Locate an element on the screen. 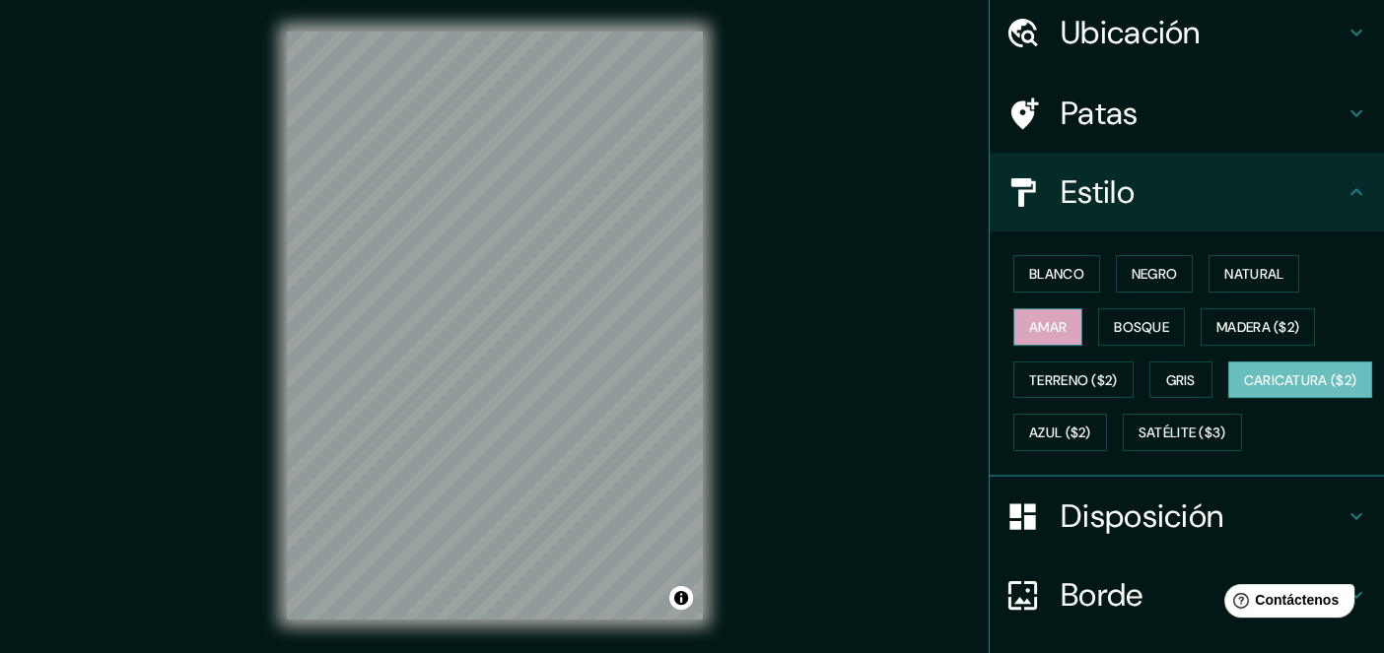 The image size is (1384, 653). div: Patas is located at coordinates (1187, 113).